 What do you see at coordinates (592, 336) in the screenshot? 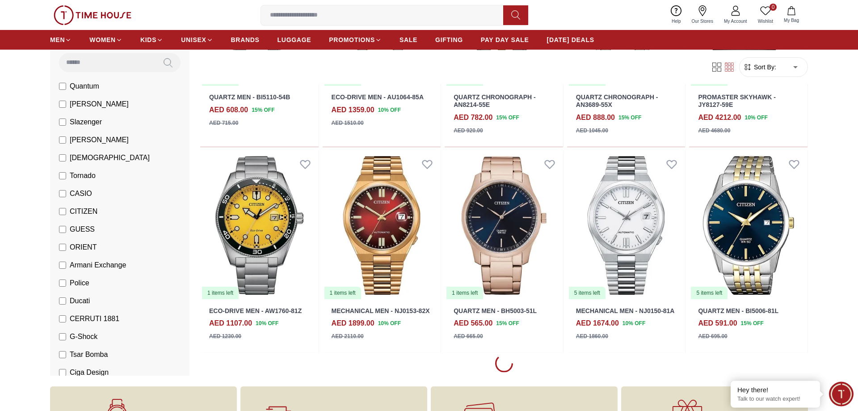
I see `div: AED 1860.00` at bounding box center [592, 336].